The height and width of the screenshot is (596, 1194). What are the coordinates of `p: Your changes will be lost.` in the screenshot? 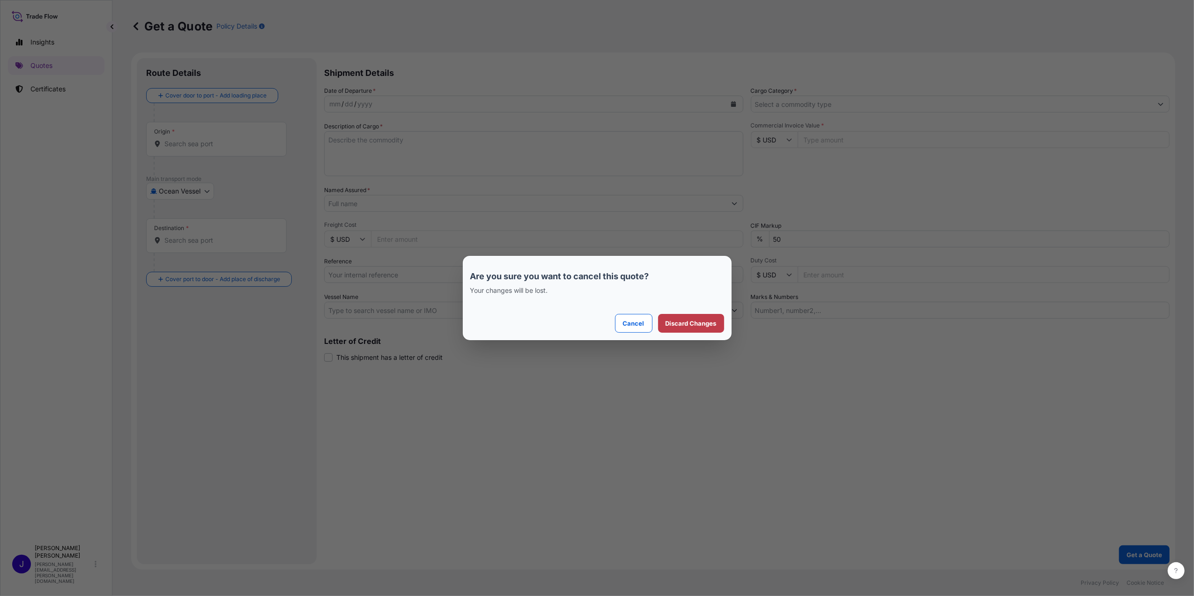 It's located at (597, 291).